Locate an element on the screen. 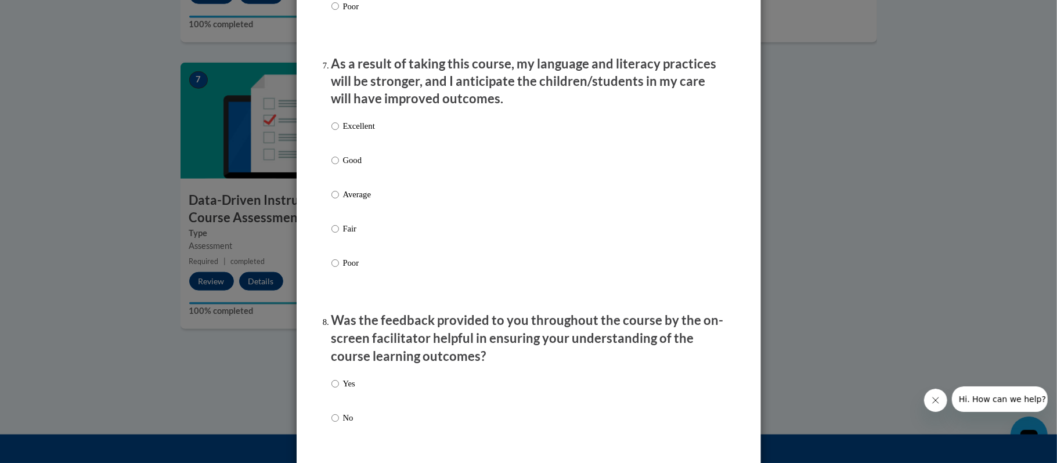 Image resolution: width=1057 pixels, height=463 pixels. p: As a result of taking this course, my language and literacy practices will be stronger, and I ant... is located at coordinates (529, 82).